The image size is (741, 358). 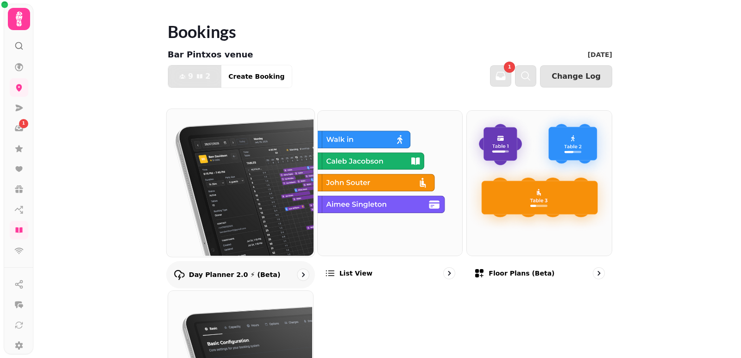 I want to click on p: Bar Pintxos venue, so click(x=210, y=55).